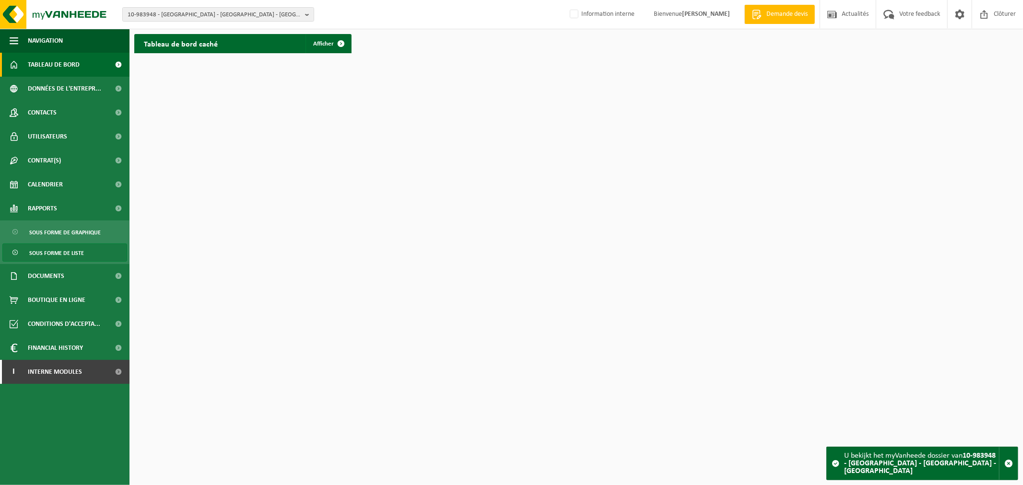  What do you see at coordinates (57, 253) in the screenshot?
I see `span: Sous forme de liste` at bounding box center [57, 253].